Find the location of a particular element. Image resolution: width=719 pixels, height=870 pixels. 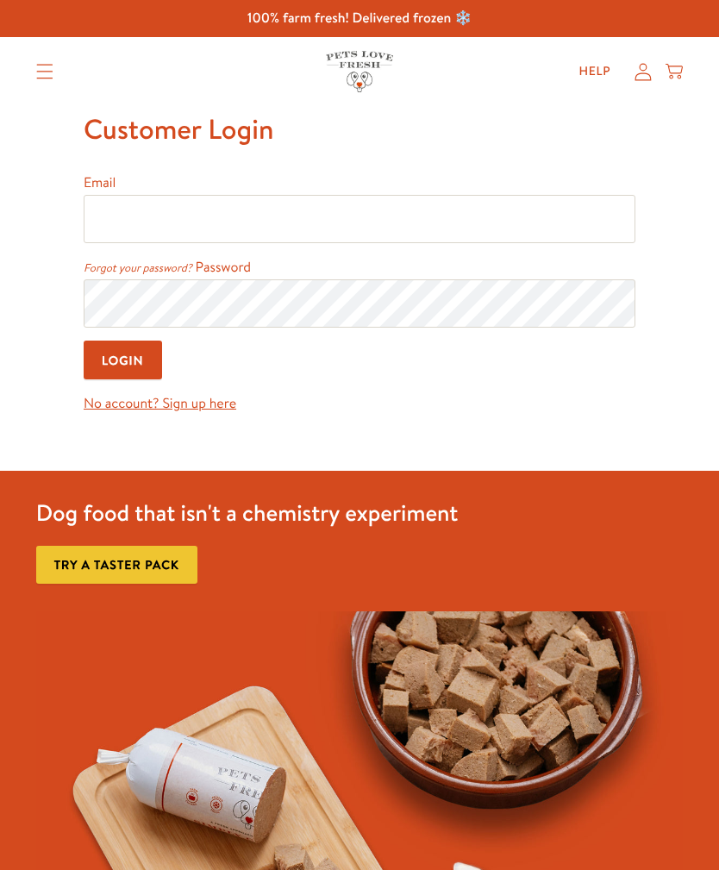

a: No account? Sign up here is located at coordinates (160, 404).